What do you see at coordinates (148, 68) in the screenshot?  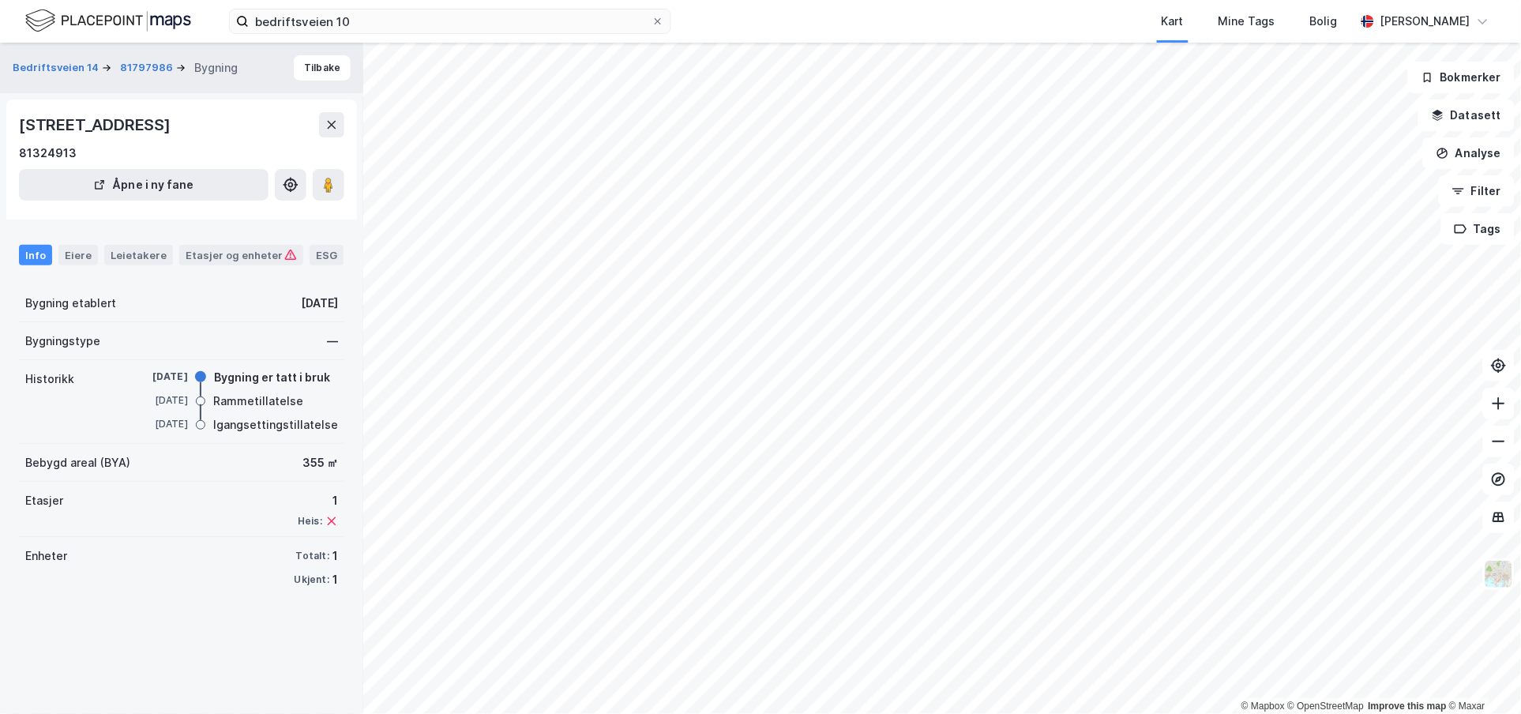 I see `button: 81797986` at bounding box center [148, 68].